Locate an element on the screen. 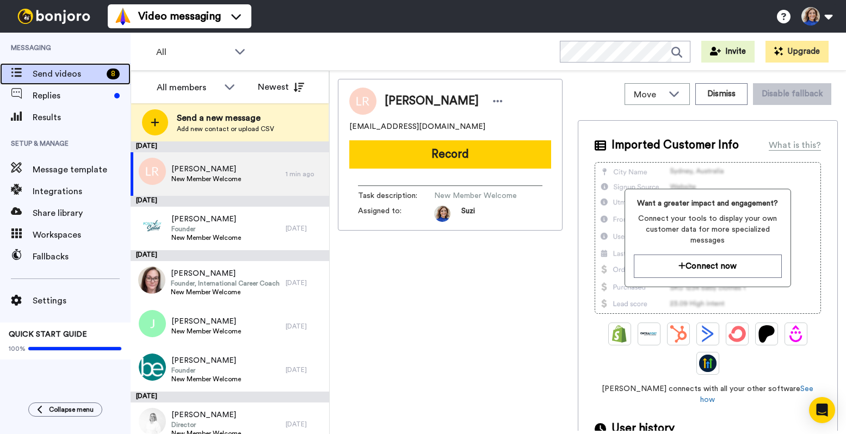 The image size is (846, 434). span: Founder, International Career Coach and Author is located at coordinates (225, 284).